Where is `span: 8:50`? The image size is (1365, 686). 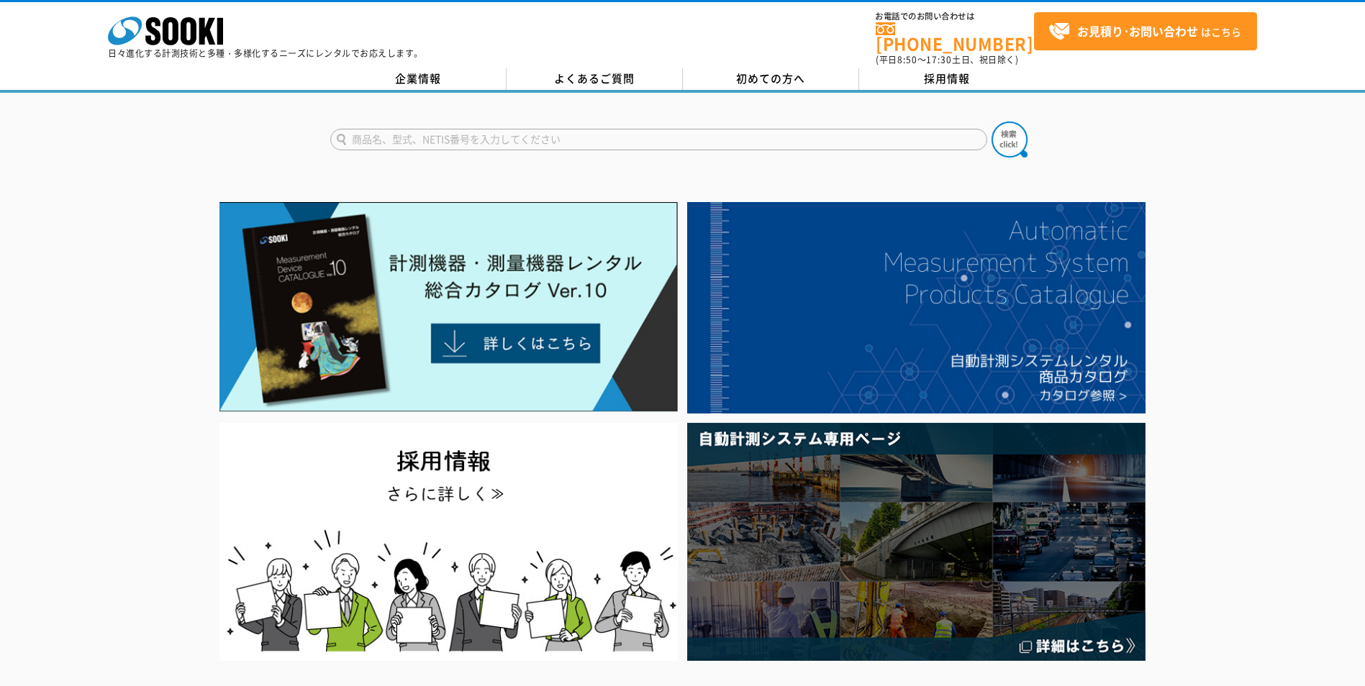 span: 8:50 is located at coordinates (907, 60).